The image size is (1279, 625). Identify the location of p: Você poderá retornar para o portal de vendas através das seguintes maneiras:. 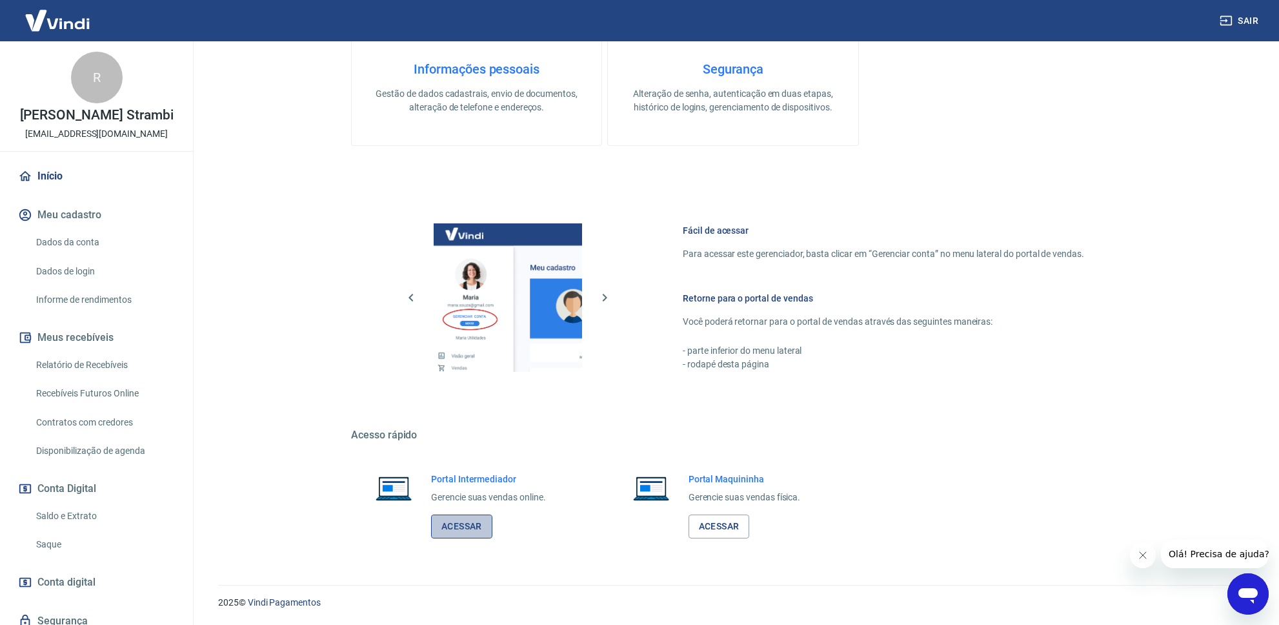
(883, 321).